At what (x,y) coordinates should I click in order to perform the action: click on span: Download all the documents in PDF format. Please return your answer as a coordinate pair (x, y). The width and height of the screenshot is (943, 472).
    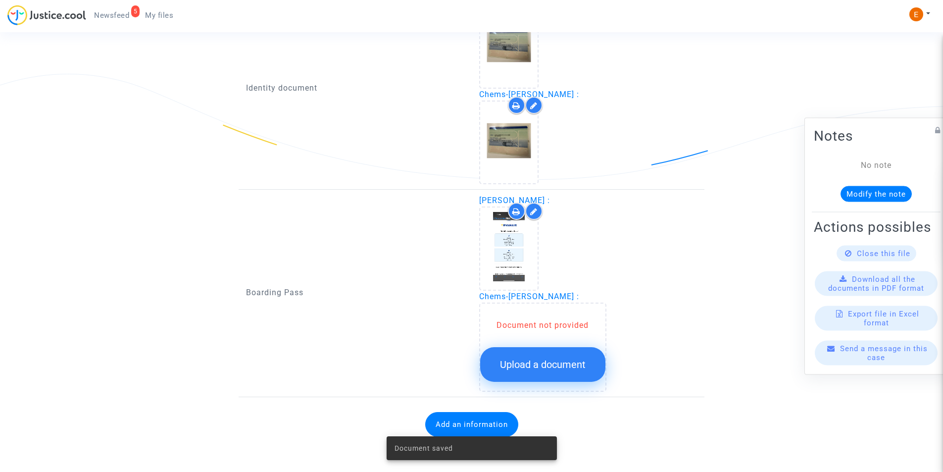
    Looking at the image, I should click on (876, 283).